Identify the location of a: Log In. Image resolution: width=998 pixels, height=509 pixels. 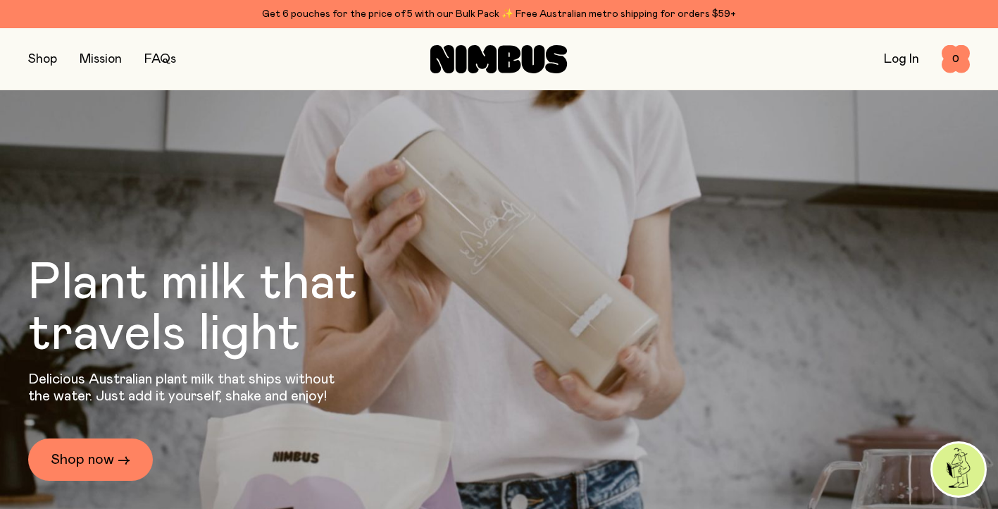
(902, 59).